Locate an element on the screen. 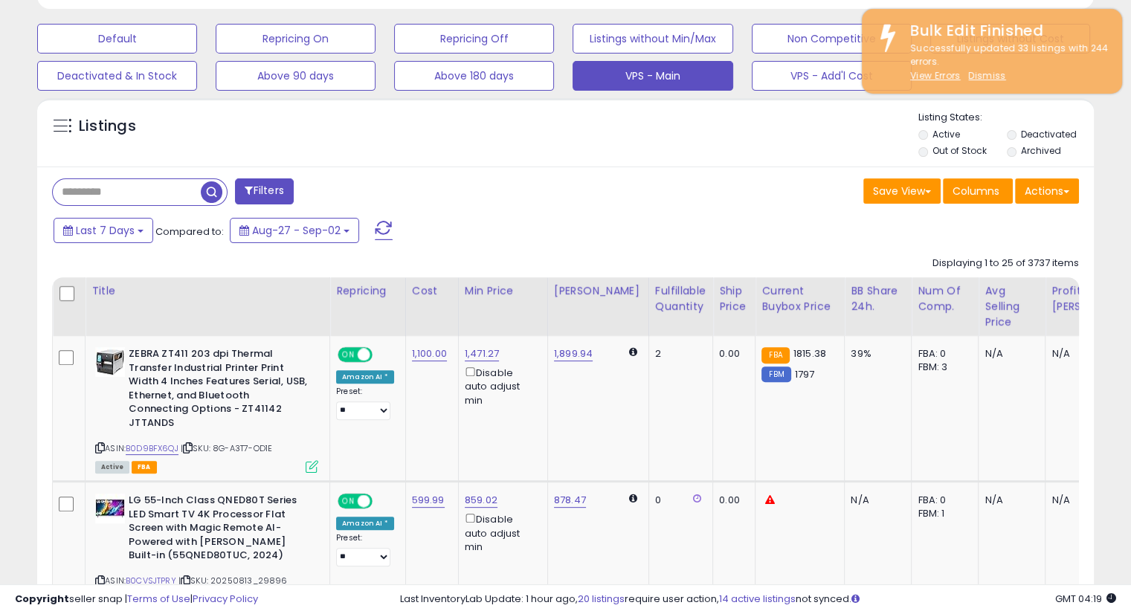  a: 859.02 is located at coordinates (481, 500).